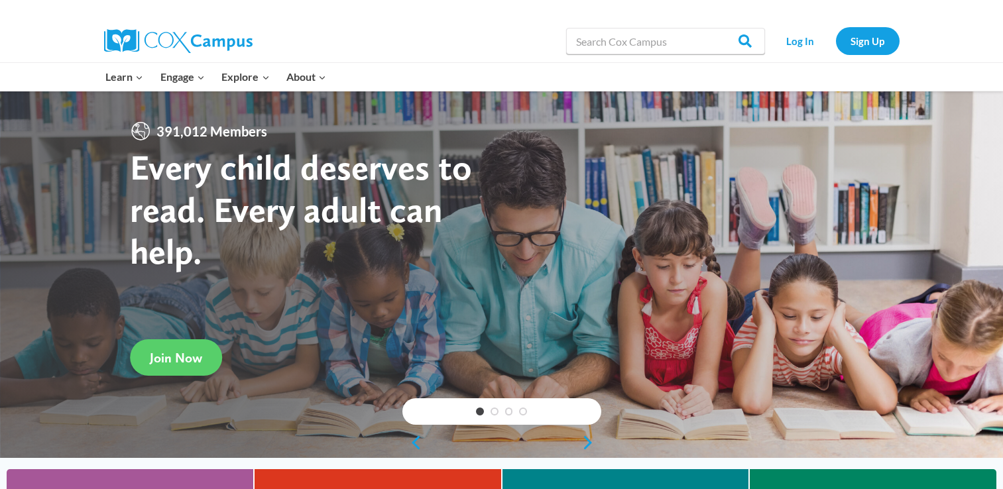 Image resolution: width=1003 pixels, height=489 pixels. I want to click on a: Join Now, so click(176, 357).